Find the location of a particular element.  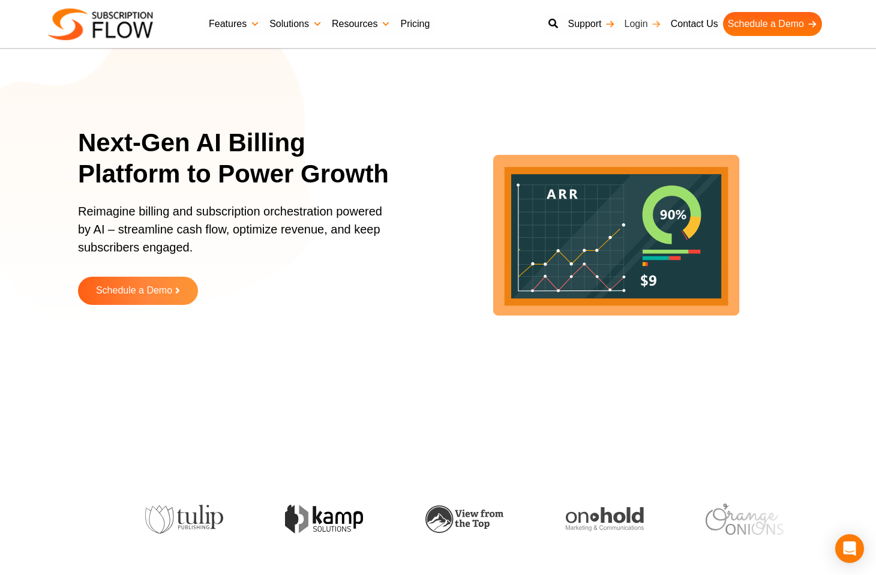

span: Schedule a Demo is located at coordinates (134, 291).